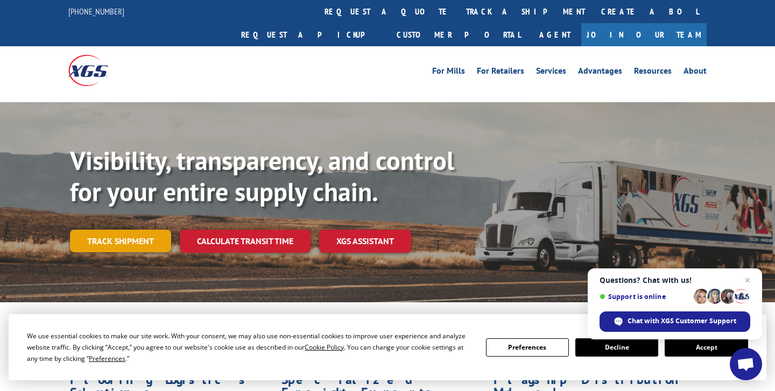 Image resolution: width=775 pixels, height=391 pixels. I want to click on a: Track shipment, so click(121, 241).